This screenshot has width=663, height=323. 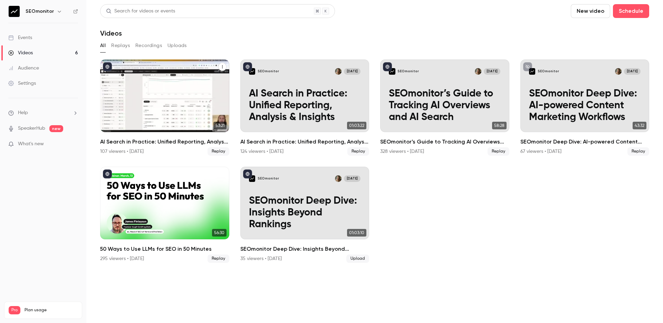 What do you see at coordinates (51, 310) in the screenshot?
I see `span: Plan usage` at bounding box center [51, 310].